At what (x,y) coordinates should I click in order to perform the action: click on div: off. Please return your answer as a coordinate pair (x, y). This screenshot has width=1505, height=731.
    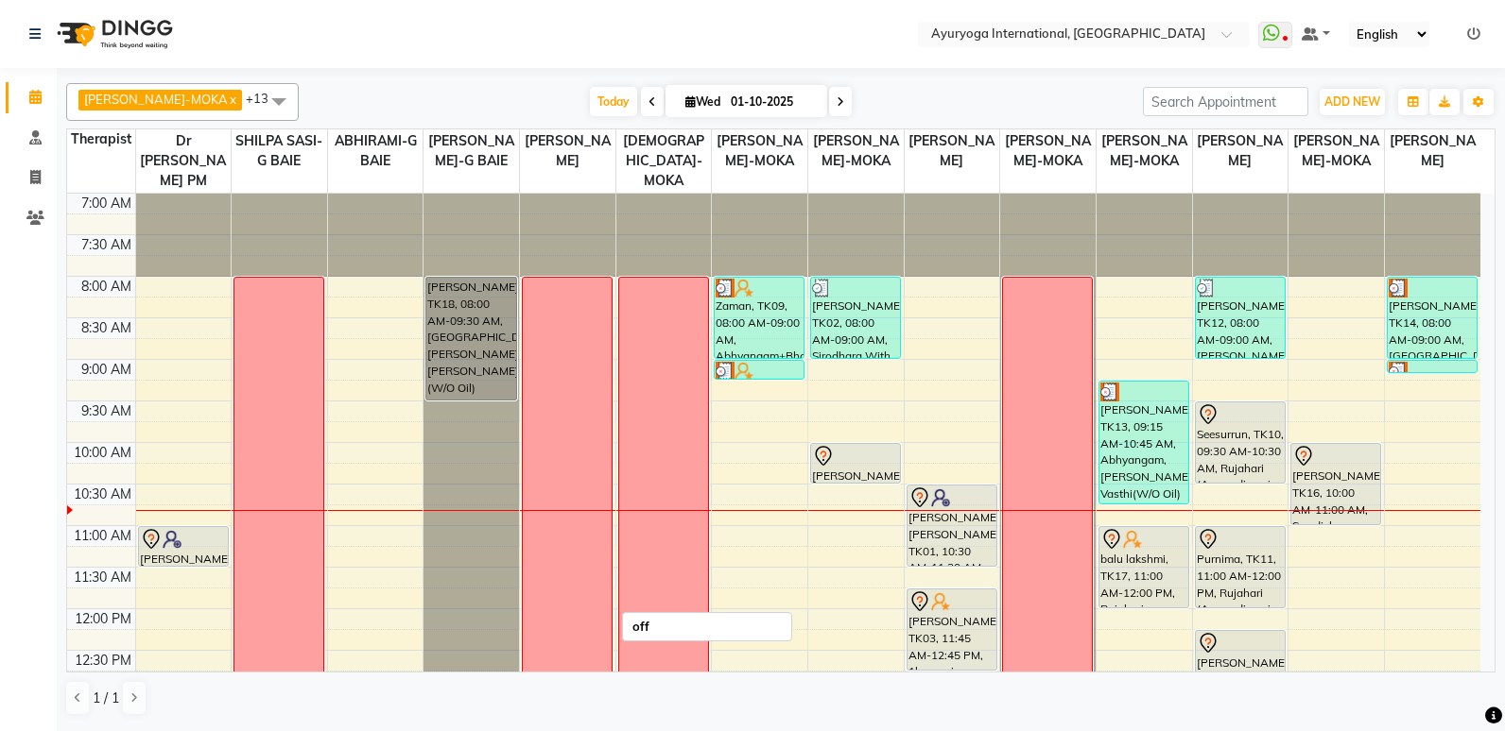
    Looking at the image, I should click on (641, 628).